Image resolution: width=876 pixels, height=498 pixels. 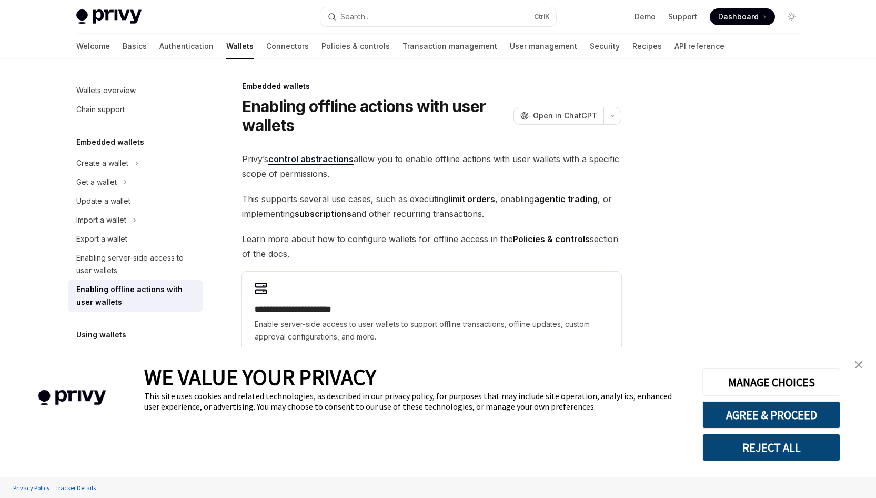 What do you see at coordinates (565, 116) in the screenshot?
I see `span: Open in ChatGPT` at bounding box center [565, 116].